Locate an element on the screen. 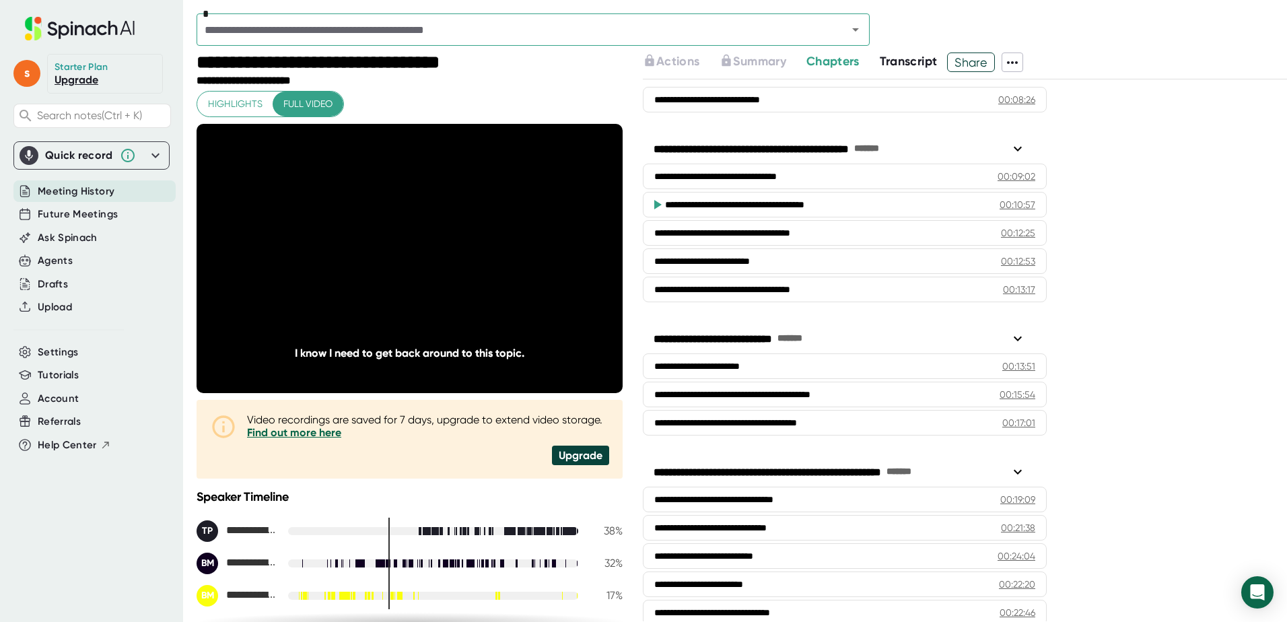  a: Upgrade is located at coordinates (76, 79).